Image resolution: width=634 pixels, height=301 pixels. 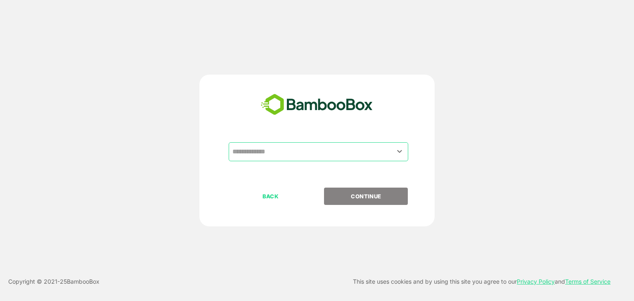 What do you see at coordinates (366, 196) in the screenshot?
I see `button: CONTINUE` at bounding box center [366, 196].